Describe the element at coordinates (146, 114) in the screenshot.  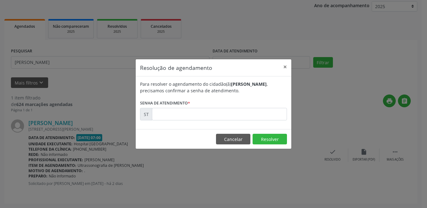
I see `div: ST` at that location.